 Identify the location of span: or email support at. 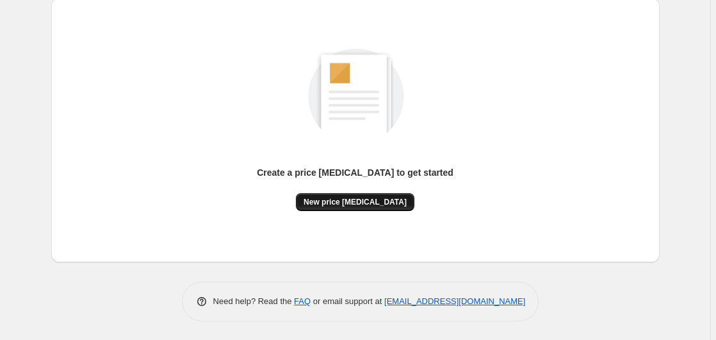
(347, 301).